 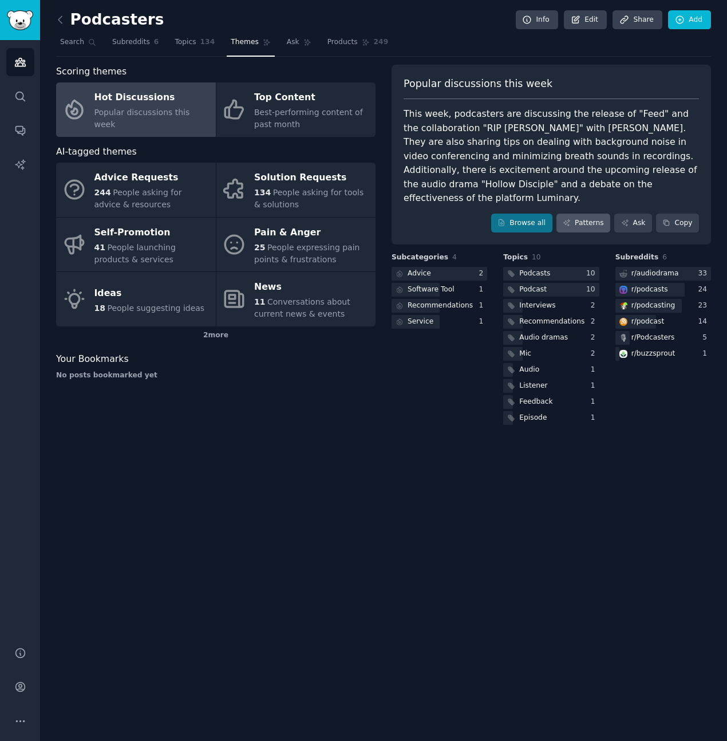 What do you see at coordinates (312, 232) in the screenshot?
I see `div: Pain & Anger` at bounding box center [312, 232].